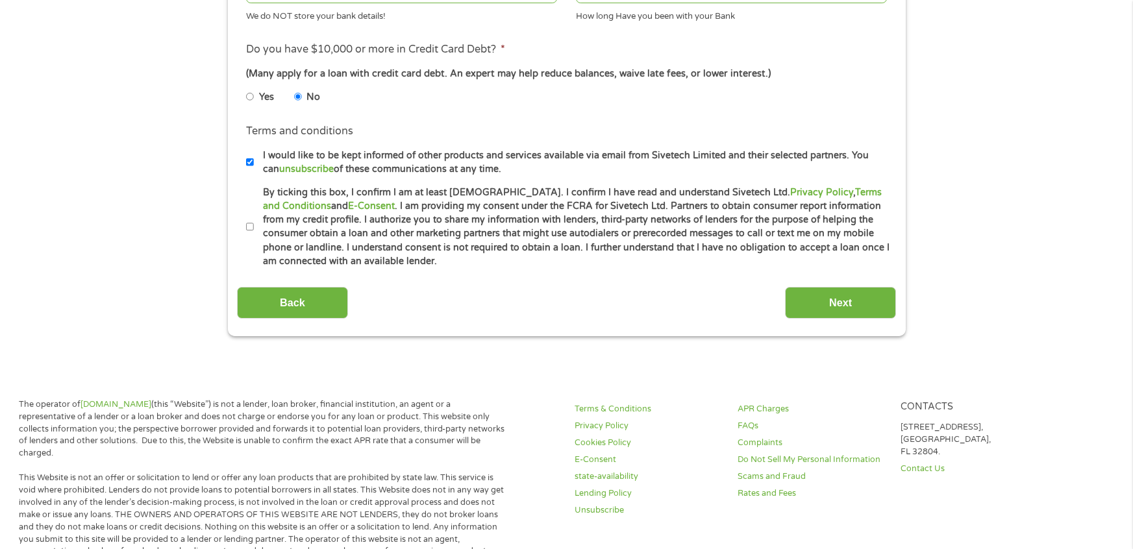 This screenshot has width=1133, height=549. Describe the element at coordinates (648, 409) in the screenshot. I see `a: Terms & Conditions` at that location.